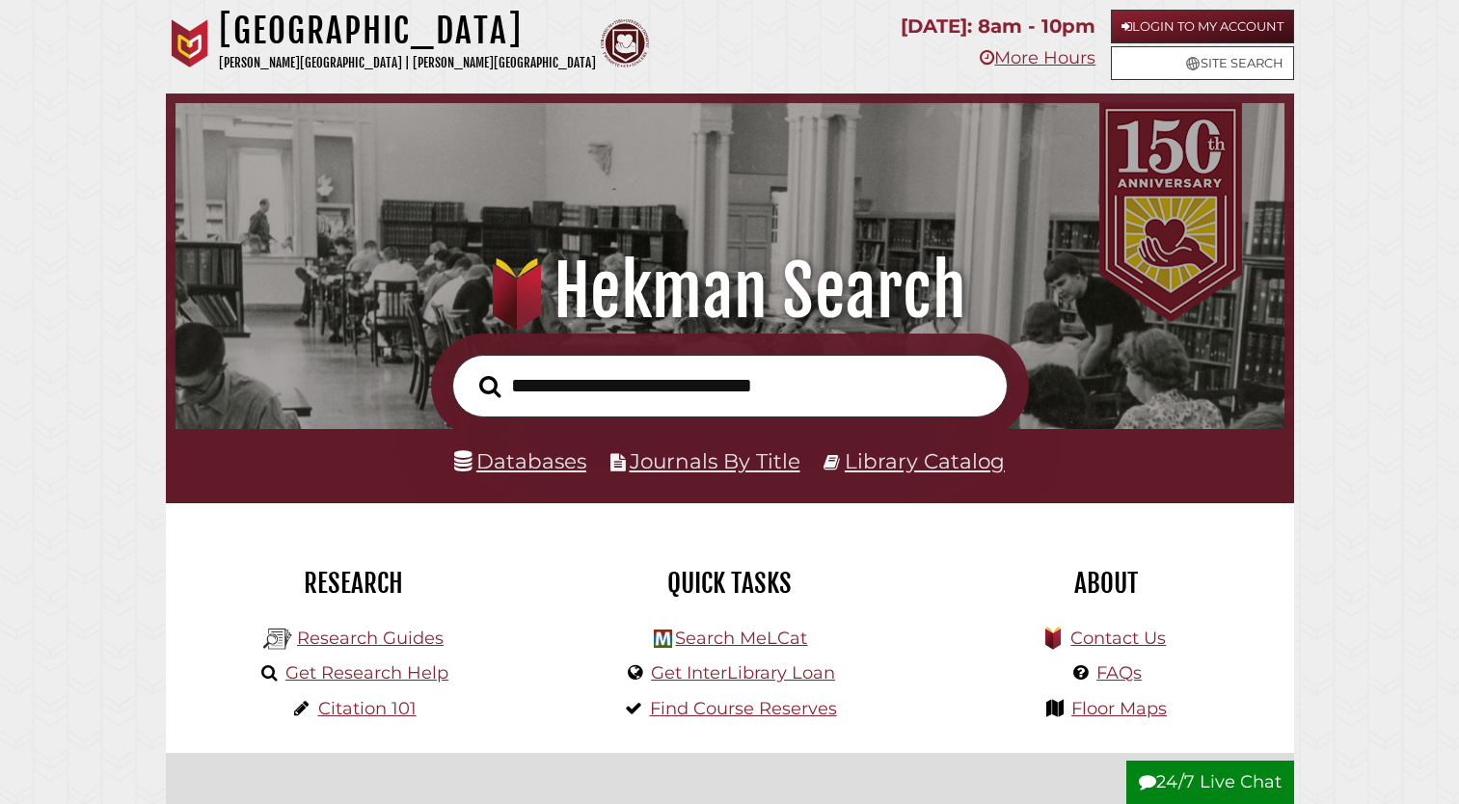 The image size is (1459, 804). Describe the element at coordinates (625, 43) in the screenshot. I see `img: Calvin Theological Seminary` at that location.